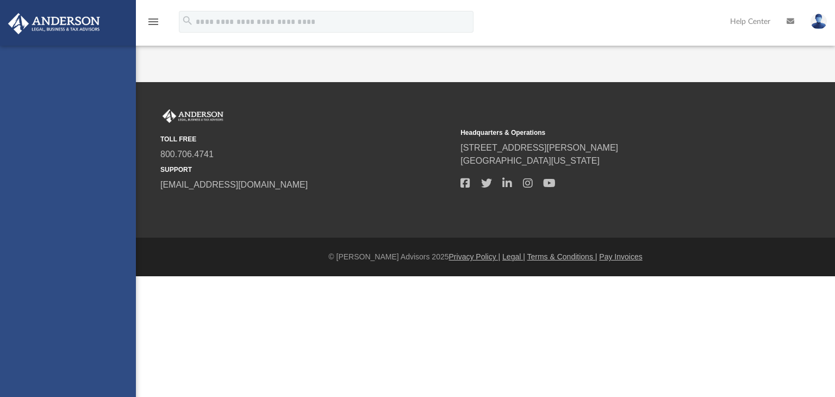  What do you see at coordinates (153, 24) in the screenshot?
I see `a: menu` at bounding box center [153, 24].